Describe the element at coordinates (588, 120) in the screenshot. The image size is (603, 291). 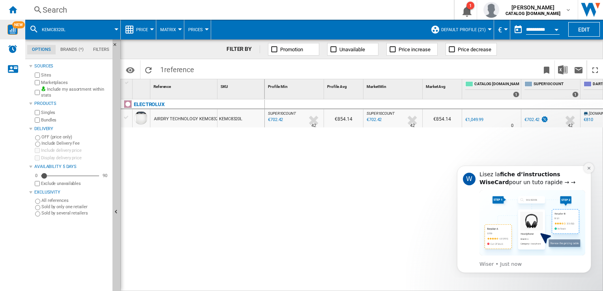
I see `div: €810` at that location.